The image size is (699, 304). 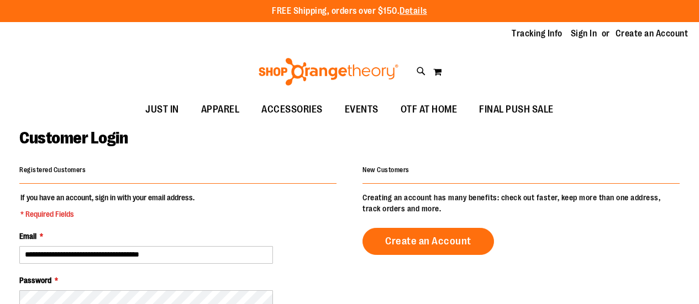 What do you see at coordinates (220, 109) in the screenshot?
I see `span: APPAREL` at bounding box center [220, 109].